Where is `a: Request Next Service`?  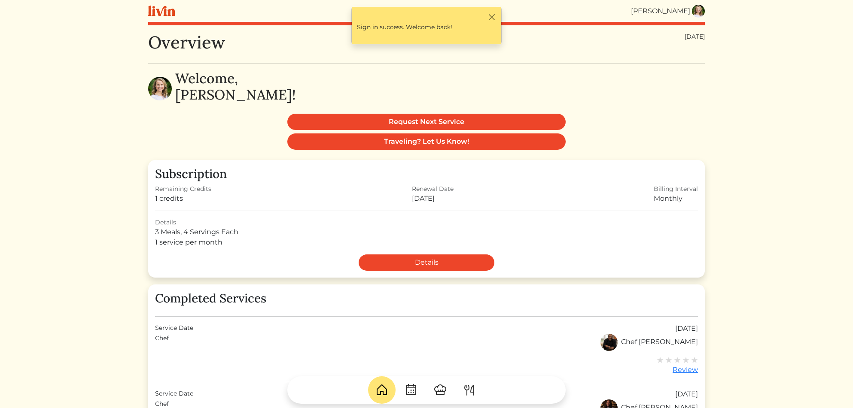 a: Request Next Service is located at coordinates (427, 122).